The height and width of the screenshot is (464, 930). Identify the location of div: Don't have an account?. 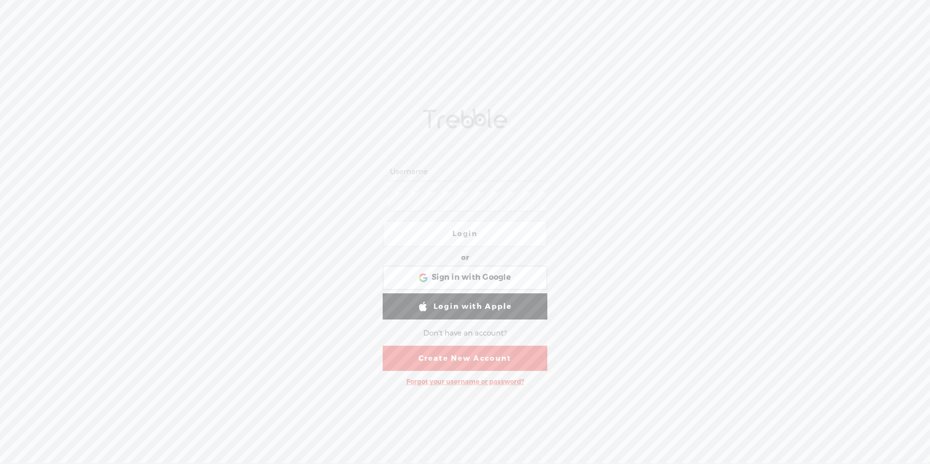
(465, 333).